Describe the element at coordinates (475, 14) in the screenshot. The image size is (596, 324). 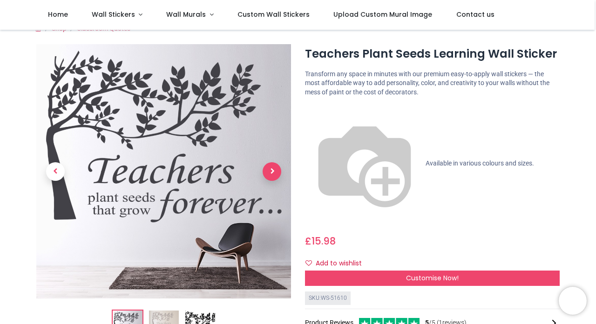
I see `span: Contact us` at that location.